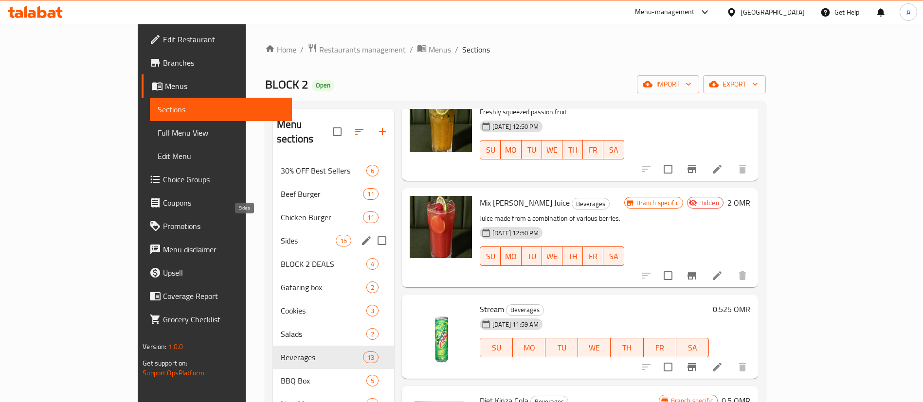 This screenshot has width=923, height=402. Describe the element at coordinates (322, 217) in the screenshot. I see `span: Chicken Burger` at that location.